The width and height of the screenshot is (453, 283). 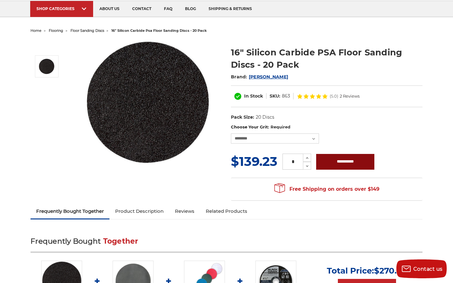 What do you see at coordinates (326, 58) in the screenshot?
I see `h1: 16" Silicon Carbide PSA Floor Sanding Discs - 20 Pack` at bounding box center [326, 58].